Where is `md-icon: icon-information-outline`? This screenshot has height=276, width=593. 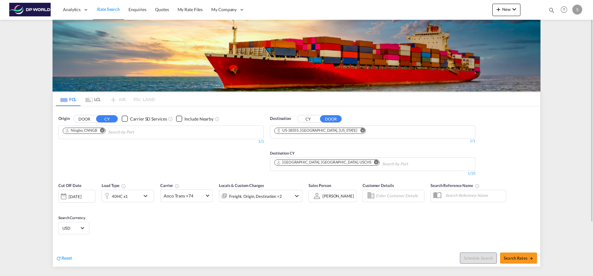 md-icon: icon-information-outline is located at coordinates (123, 186).